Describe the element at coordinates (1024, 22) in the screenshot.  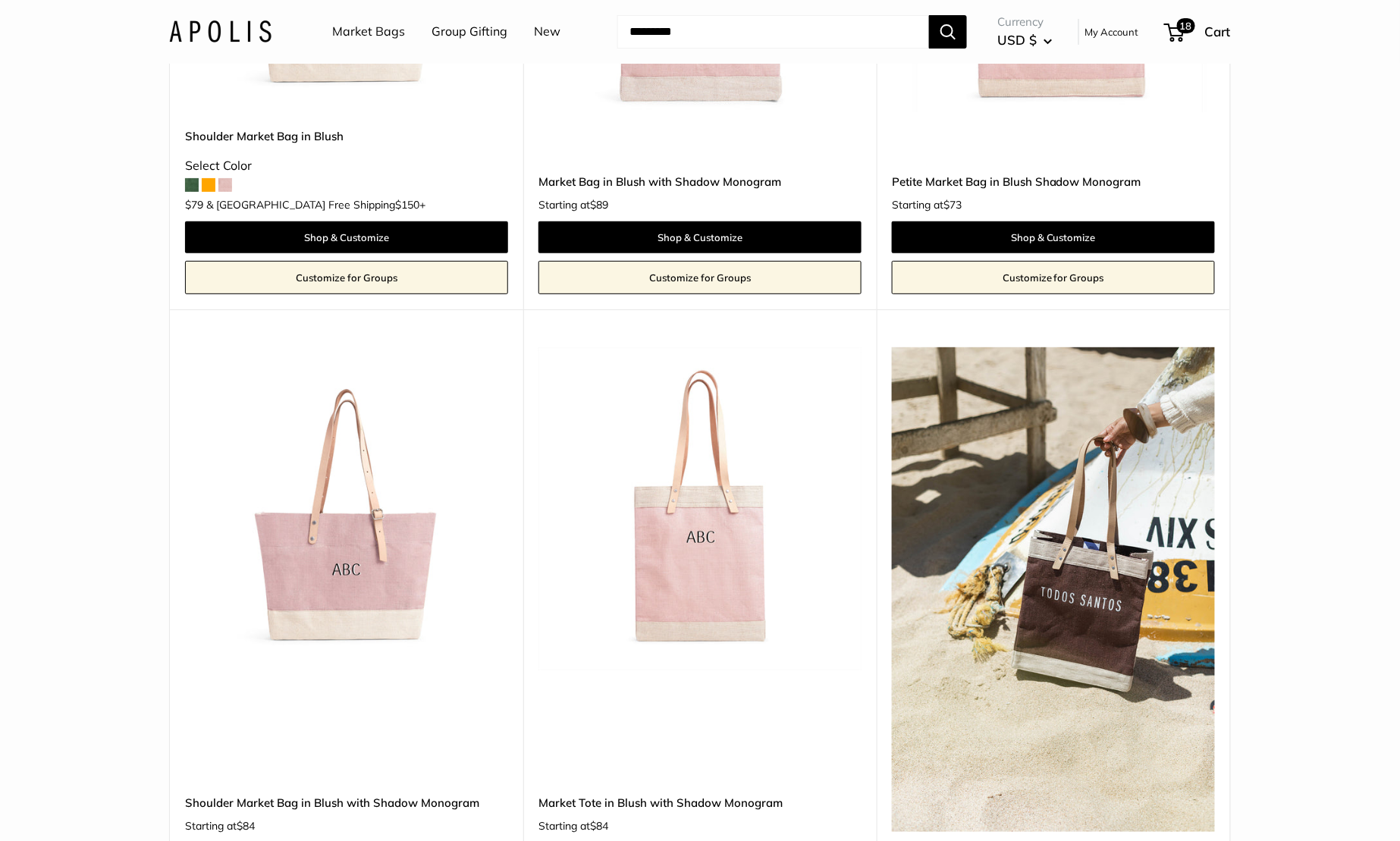
I see `span: Currency` at that location.